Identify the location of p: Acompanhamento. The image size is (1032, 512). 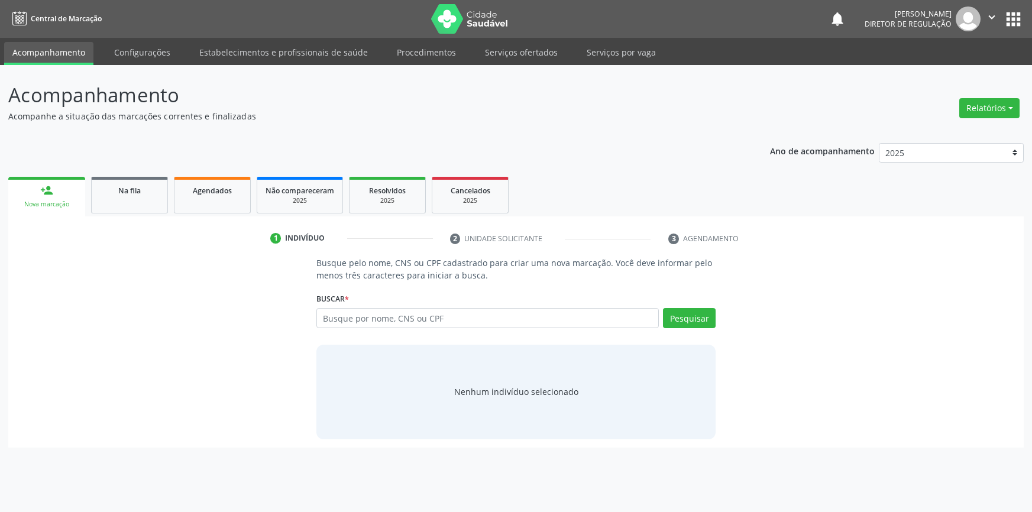
(364, 95).